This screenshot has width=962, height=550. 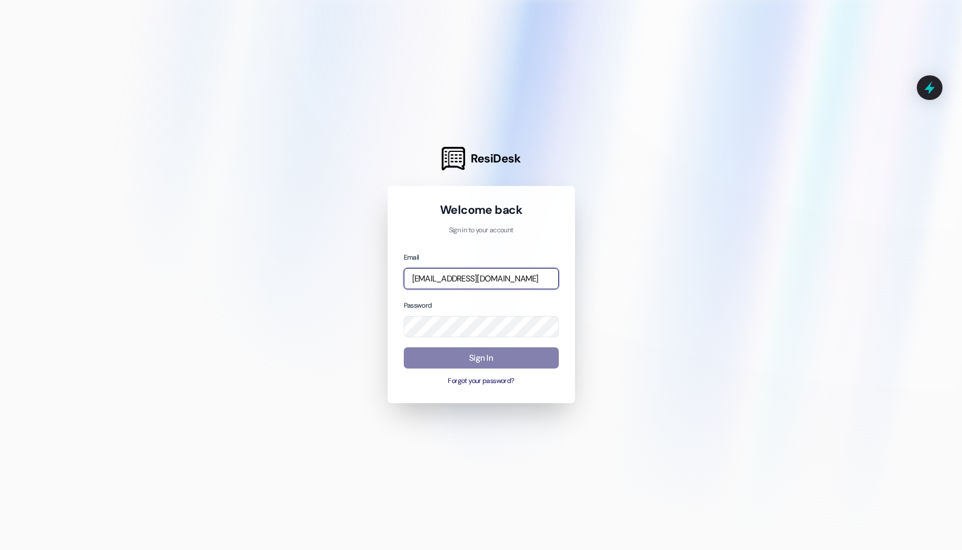 What do you see at coordinates (412, 257) in the screenshot?
I see `label: Email` at bounding box center [412, 257].